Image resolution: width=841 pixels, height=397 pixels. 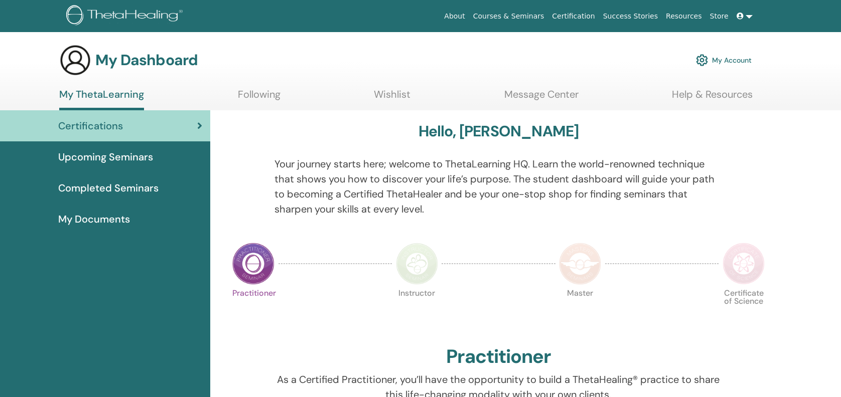 What do you see at coordinates (509, 16) in the screenshot?
I see `a: Courses & Seminars` at bounding box center [509, 16].